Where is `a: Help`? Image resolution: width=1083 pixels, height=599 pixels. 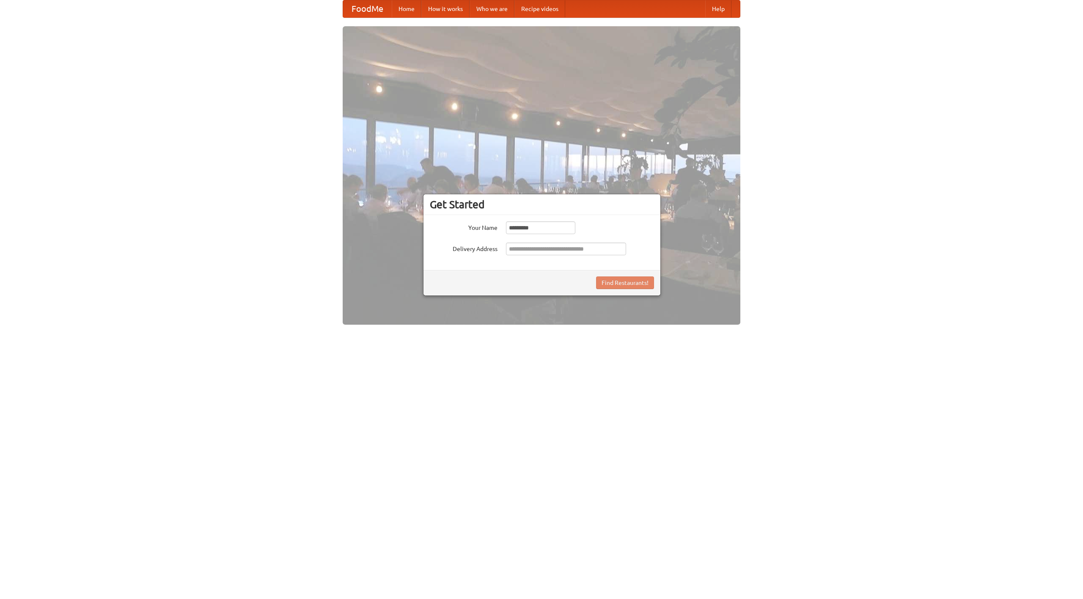
a: Help is located at coordinates (719, 9).